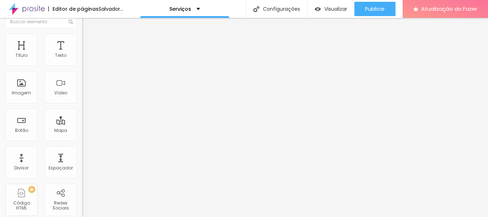 This screenshot has width=488, height=217. I want to click on font: Salvador..., so click(111, 9).